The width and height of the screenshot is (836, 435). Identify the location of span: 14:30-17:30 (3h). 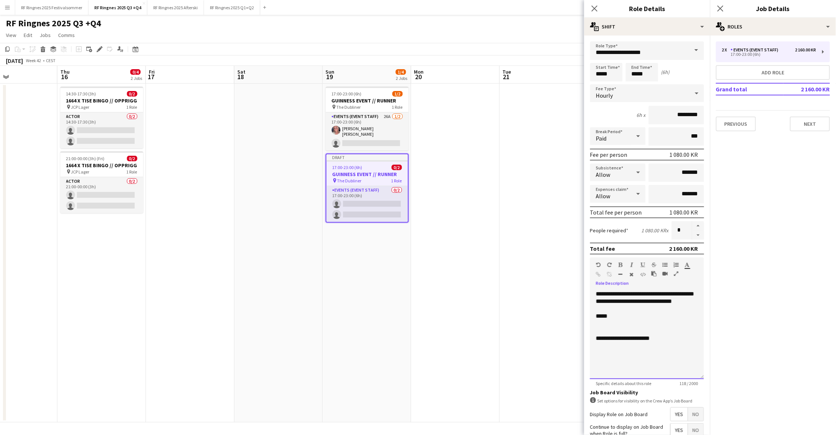
(81, 94).